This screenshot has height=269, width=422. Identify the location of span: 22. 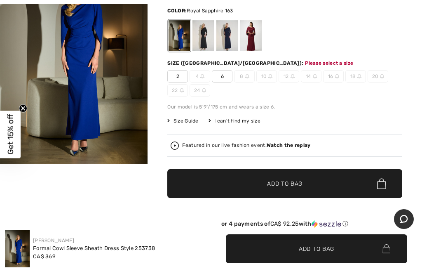
(178, 90).